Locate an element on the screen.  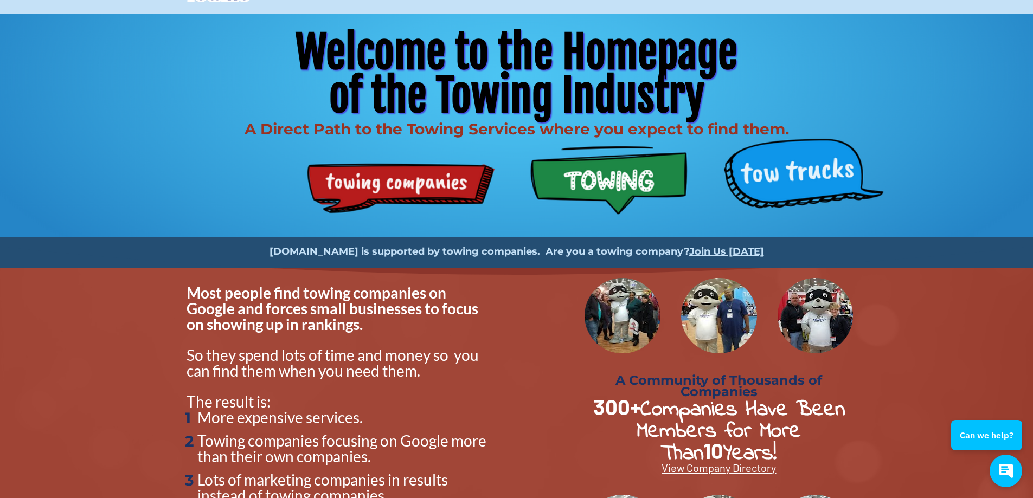
span: View Company Directory is located at coordinates (718, 468).